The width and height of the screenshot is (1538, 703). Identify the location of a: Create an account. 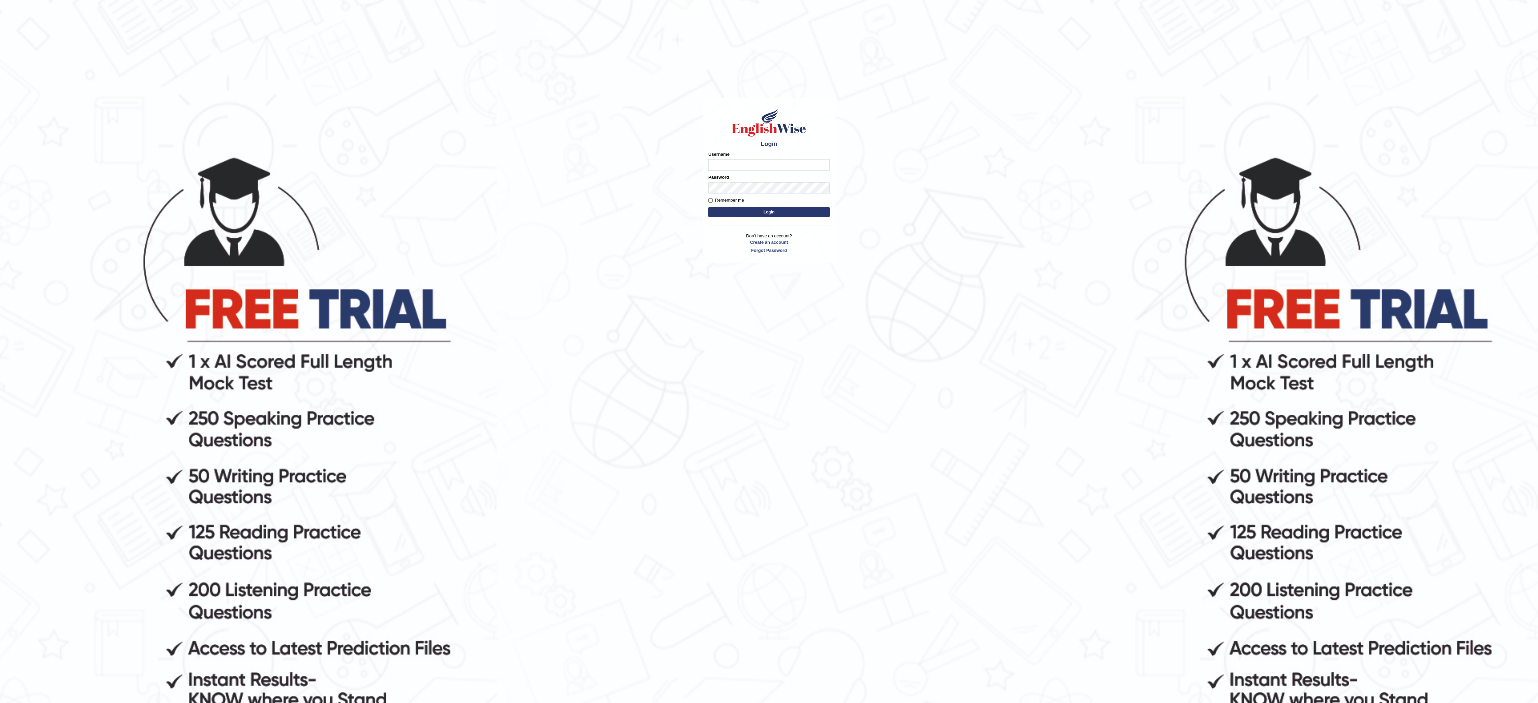
(769, 242).